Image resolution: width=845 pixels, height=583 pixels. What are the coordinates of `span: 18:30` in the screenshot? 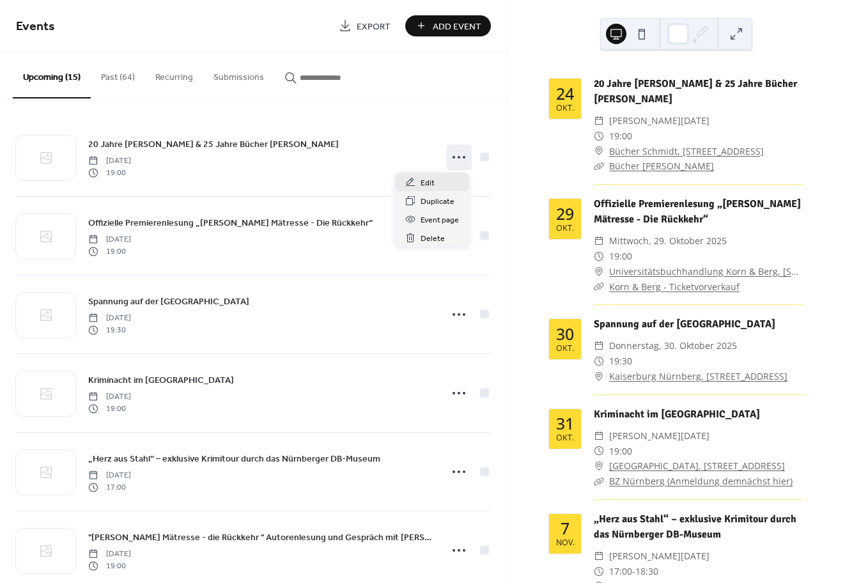 It's located at (647, 572).